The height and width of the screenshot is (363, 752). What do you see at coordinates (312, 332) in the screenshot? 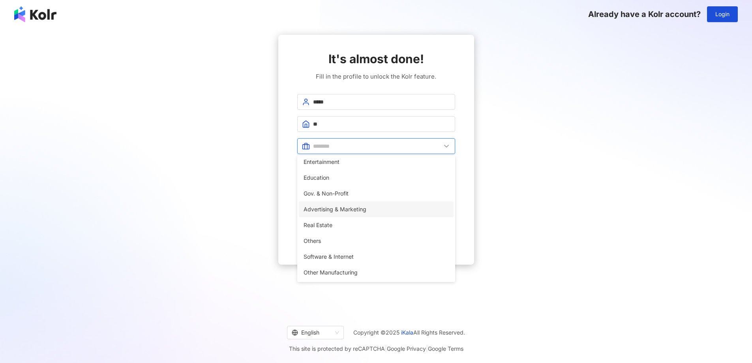
I see `div: English` at bounding box center [312, 332].